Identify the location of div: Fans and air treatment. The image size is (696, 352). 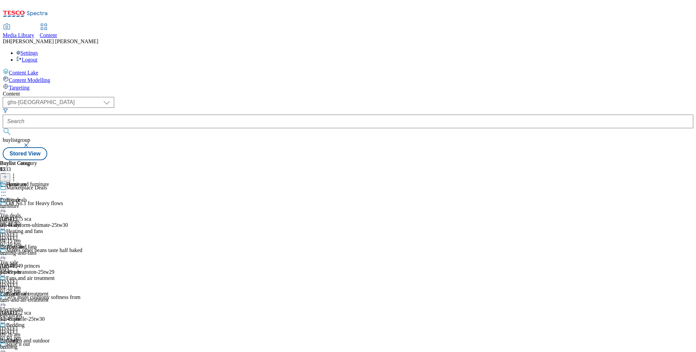
(30, 278).